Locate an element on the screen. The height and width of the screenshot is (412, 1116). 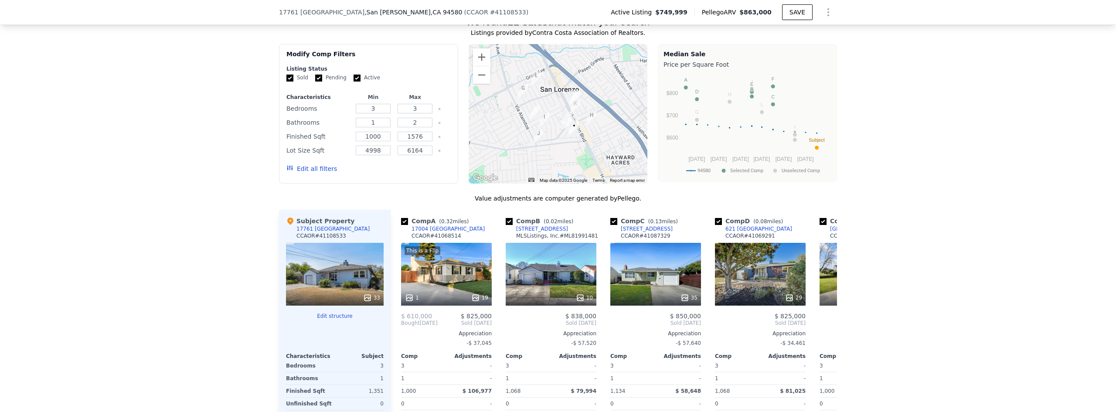
label: Pending is located at coordinates (331, 78).